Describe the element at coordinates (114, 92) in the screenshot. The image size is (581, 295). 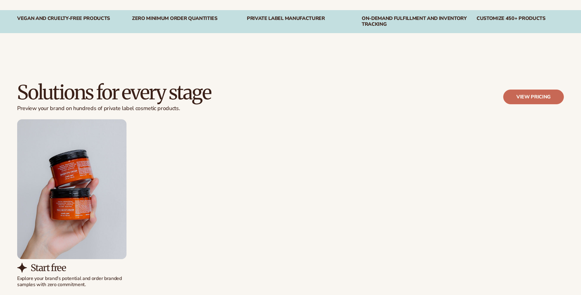
I see `h2: Solutions for every stage` at that location.